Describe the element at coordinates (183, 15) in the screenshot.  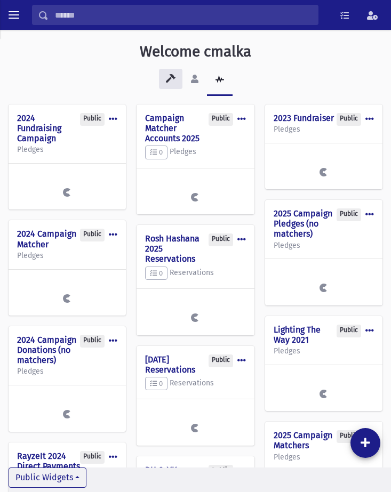
I see `input: Search` at that location.